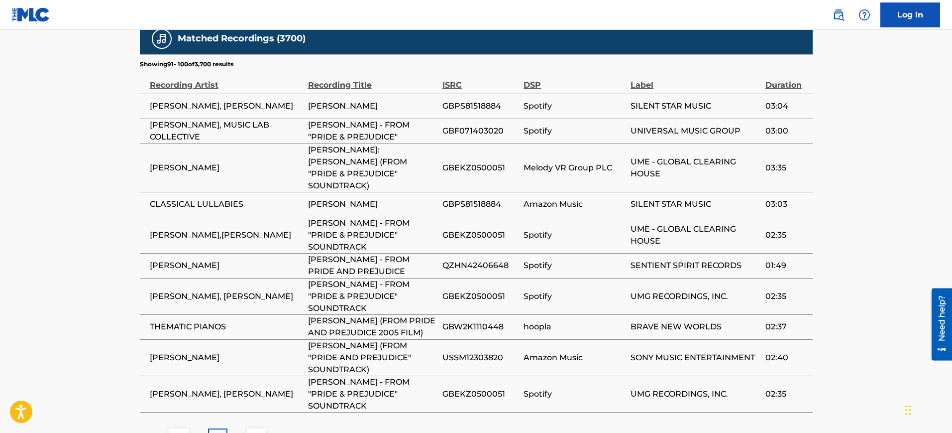  What do you see at coordinates (574, 80) in the screenshot?
I see `div: DSP` at bounding box center [574, 80].